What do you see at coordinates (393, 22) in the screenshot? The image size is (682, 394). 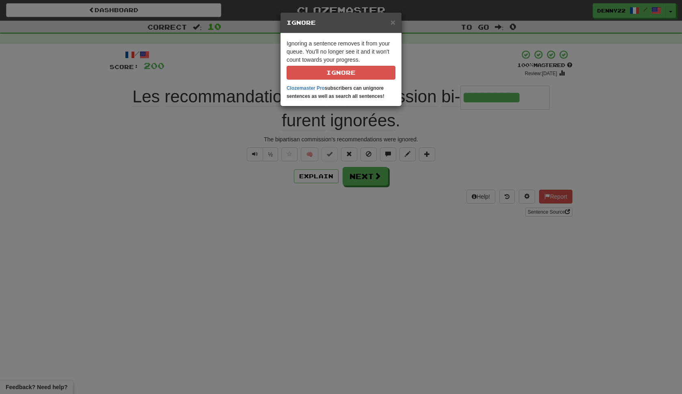 I see `button: Close` at bounding box center [393, 22].